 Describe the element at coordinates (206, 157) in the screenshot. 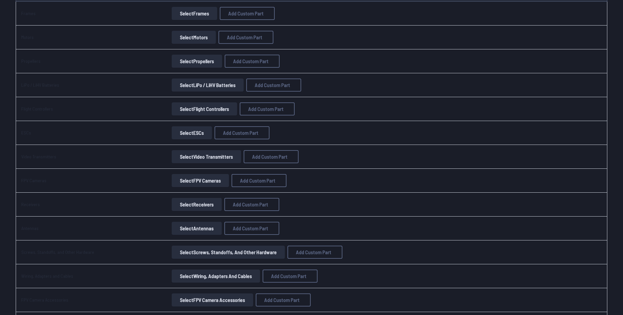

I see `a: SelectVideo Transmitters` at that location.